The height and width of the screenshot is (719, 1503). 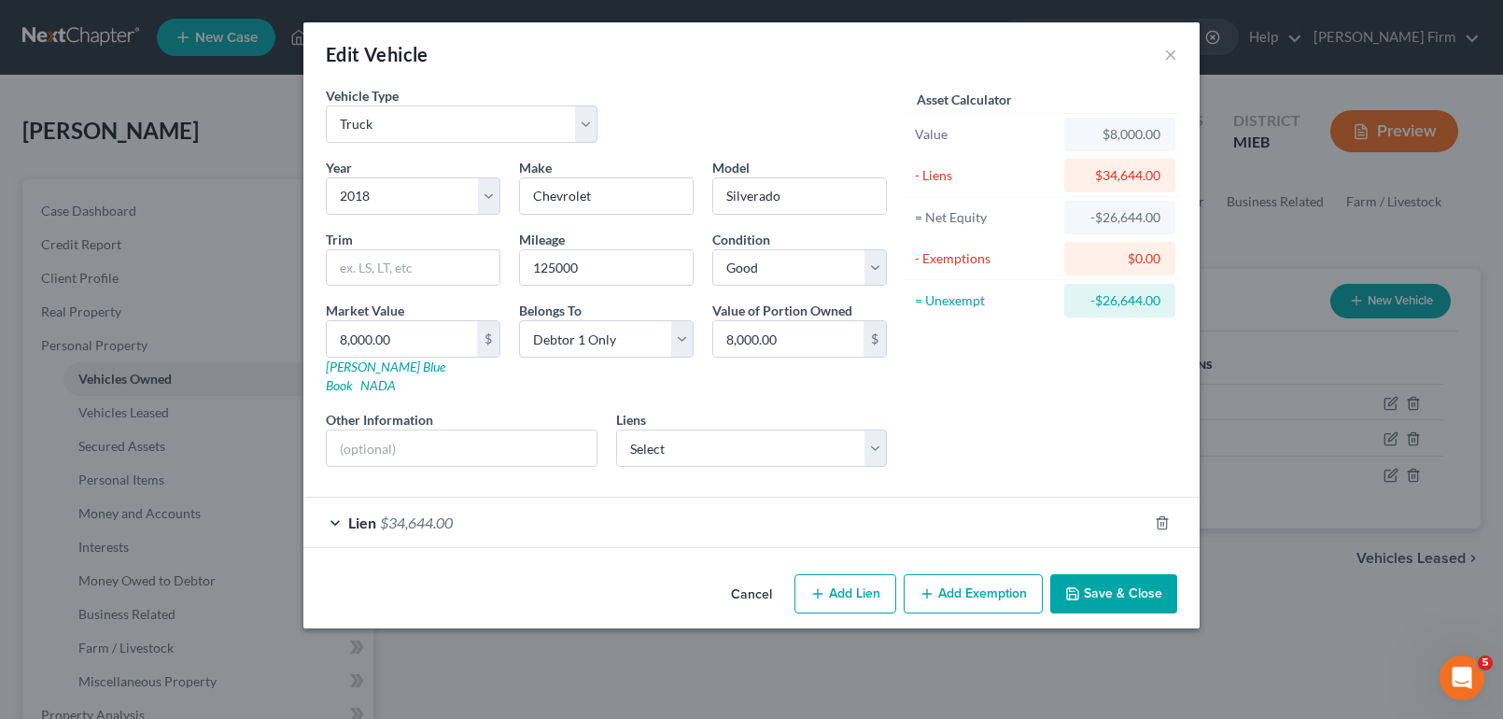 I want to click on label: Market Value, so click(x=365, y=310).